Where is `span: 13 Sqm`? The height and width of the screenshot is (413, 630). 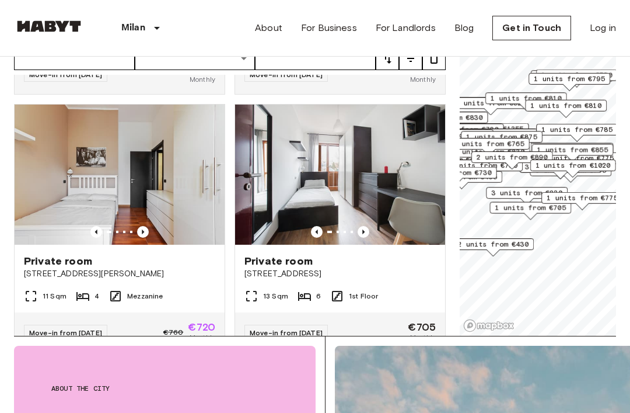 span: 13 Sqm is located at coordinates (275, 296).